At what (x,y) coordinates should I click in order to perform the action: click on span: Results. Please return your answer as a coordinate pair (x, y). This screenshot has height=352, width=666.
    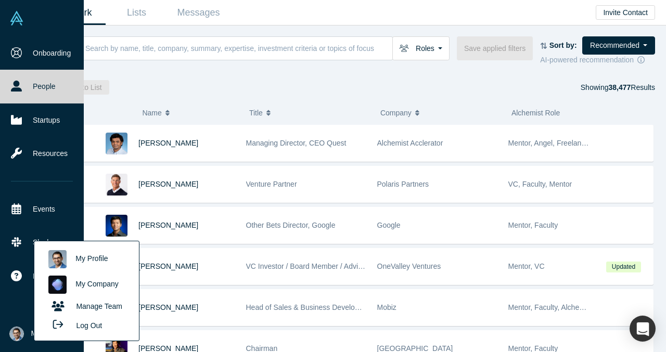
    Looking at the image, I should click on (631, 87).